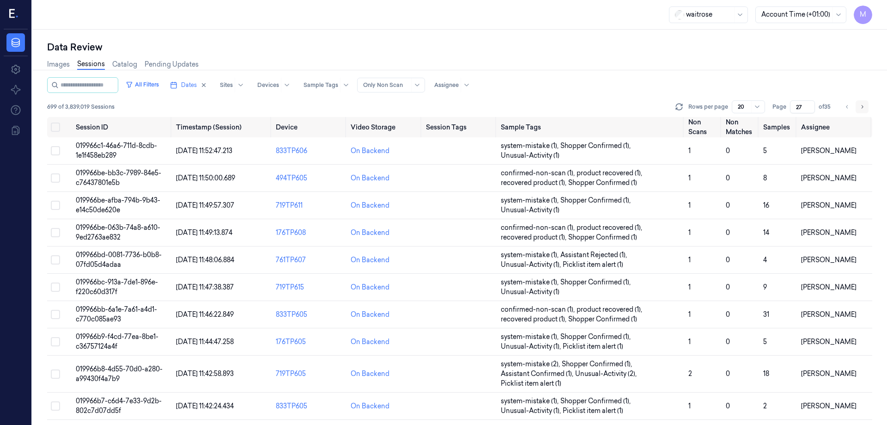  I want to click on span: 14, so click(766, 232).